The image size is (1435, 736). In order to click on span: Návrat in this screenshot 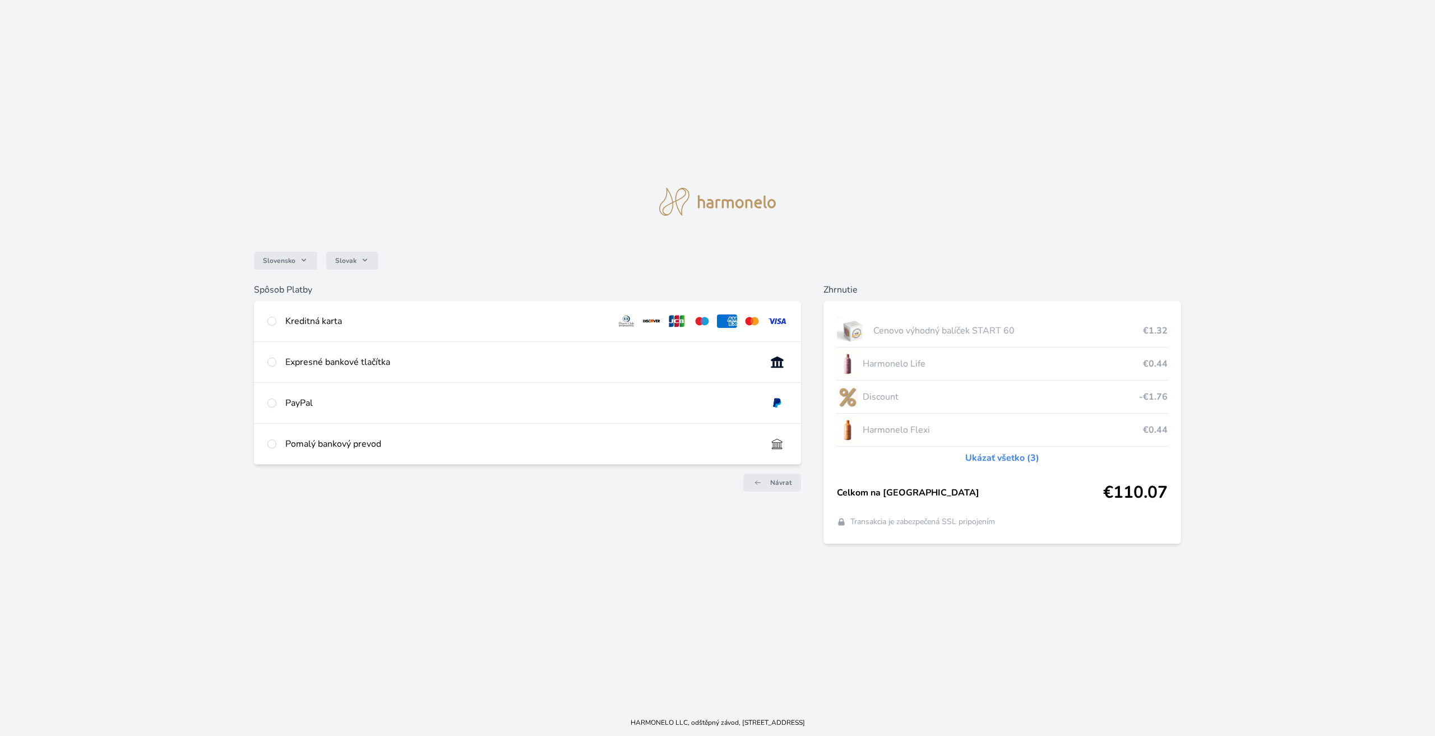, I will do `click(781, 483)`.